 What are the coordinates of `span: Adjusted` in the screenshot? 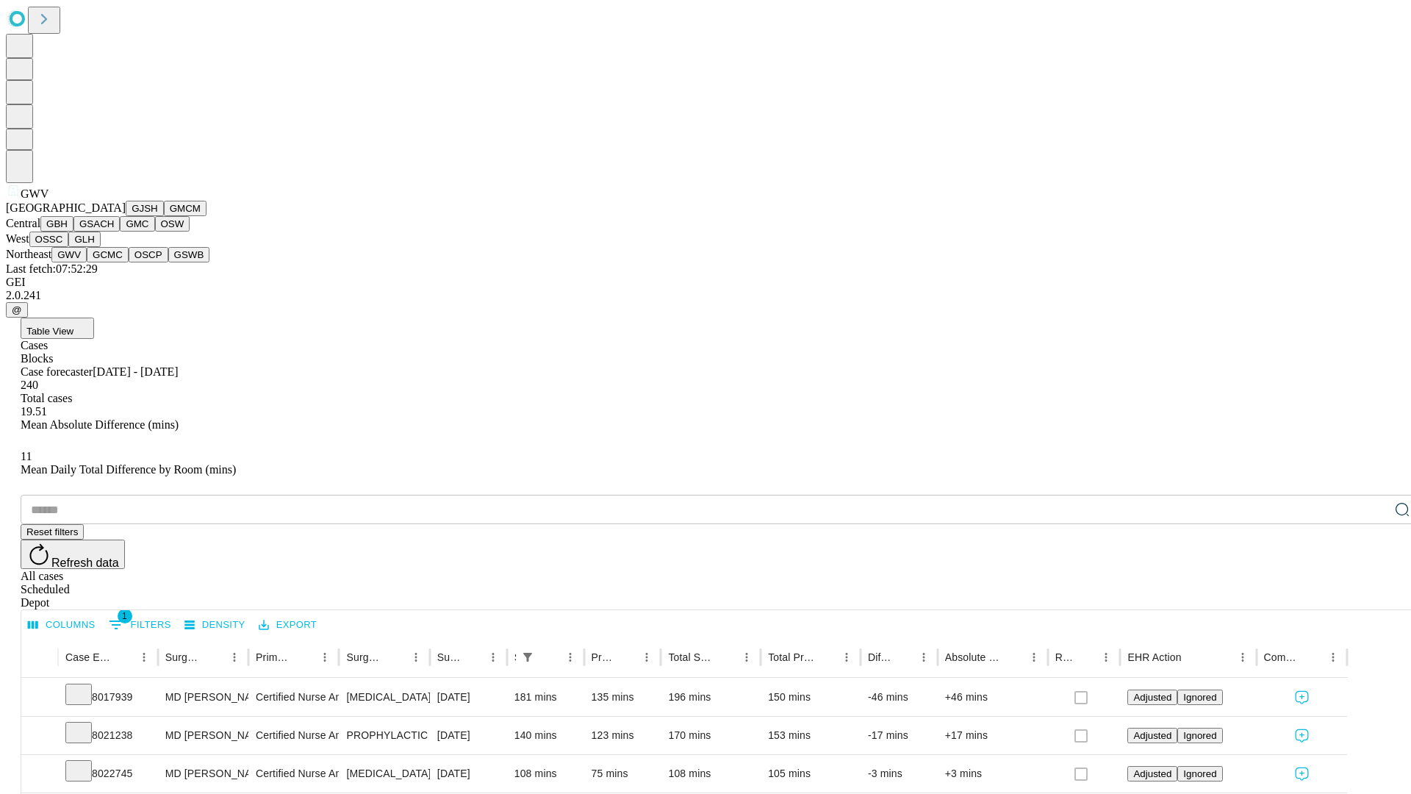 It's located at (1152, 773).